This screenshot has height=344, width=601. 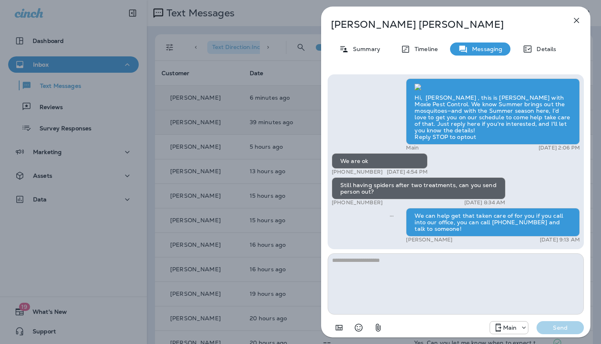 What do you see at coordinates (365, 49) in the screenshot?
I see `p: Summary` at bounding box center [365, 49].